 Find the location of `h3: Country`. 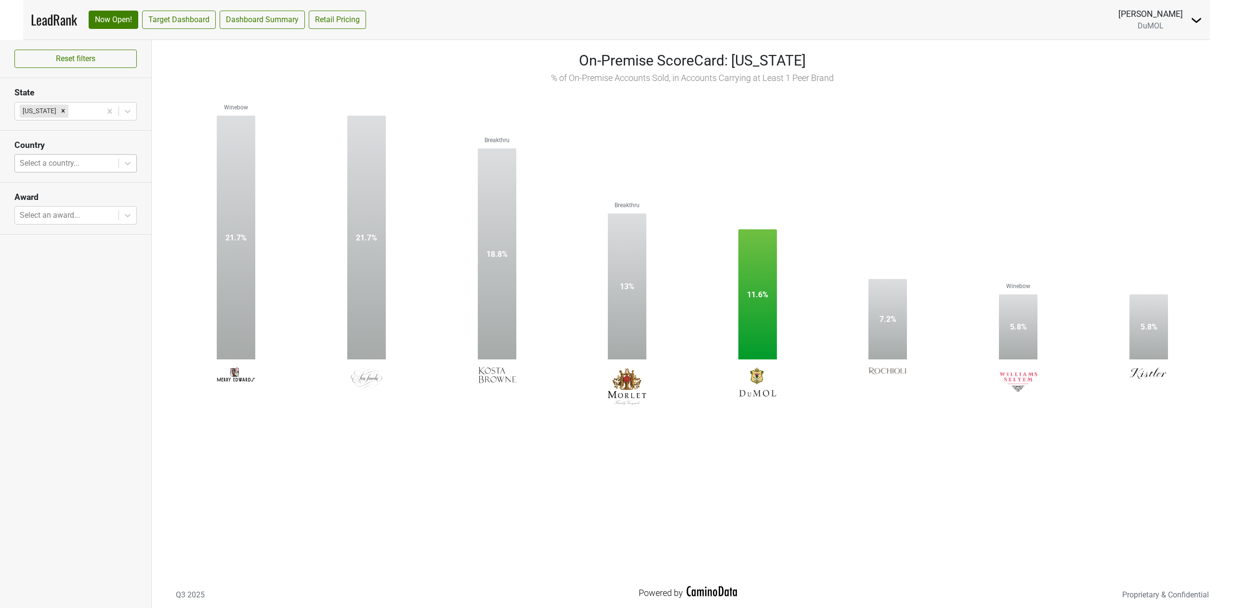

h3: Country is located at coordinates (76, 145).